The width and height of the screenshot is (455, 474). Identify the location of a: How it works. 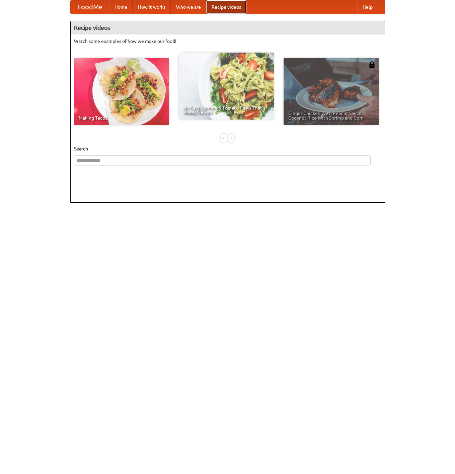
(152, 7).